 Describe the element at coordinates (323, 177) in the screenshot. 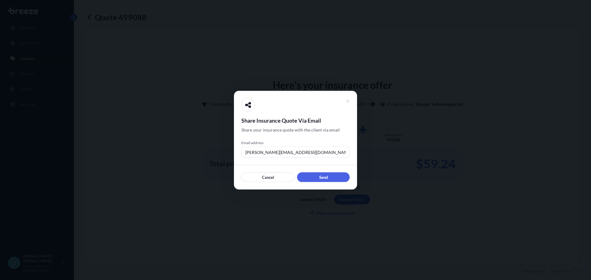

I see `p: Send` at that location.